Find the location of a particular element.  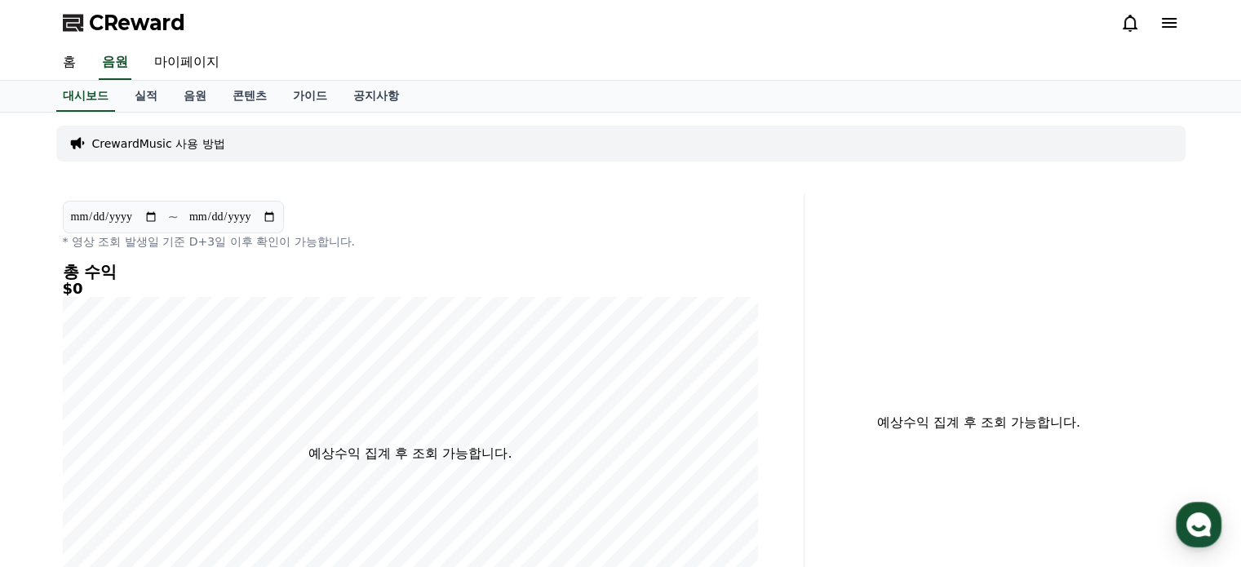

h4: 총 수익 is located at coordinates (410, 272).